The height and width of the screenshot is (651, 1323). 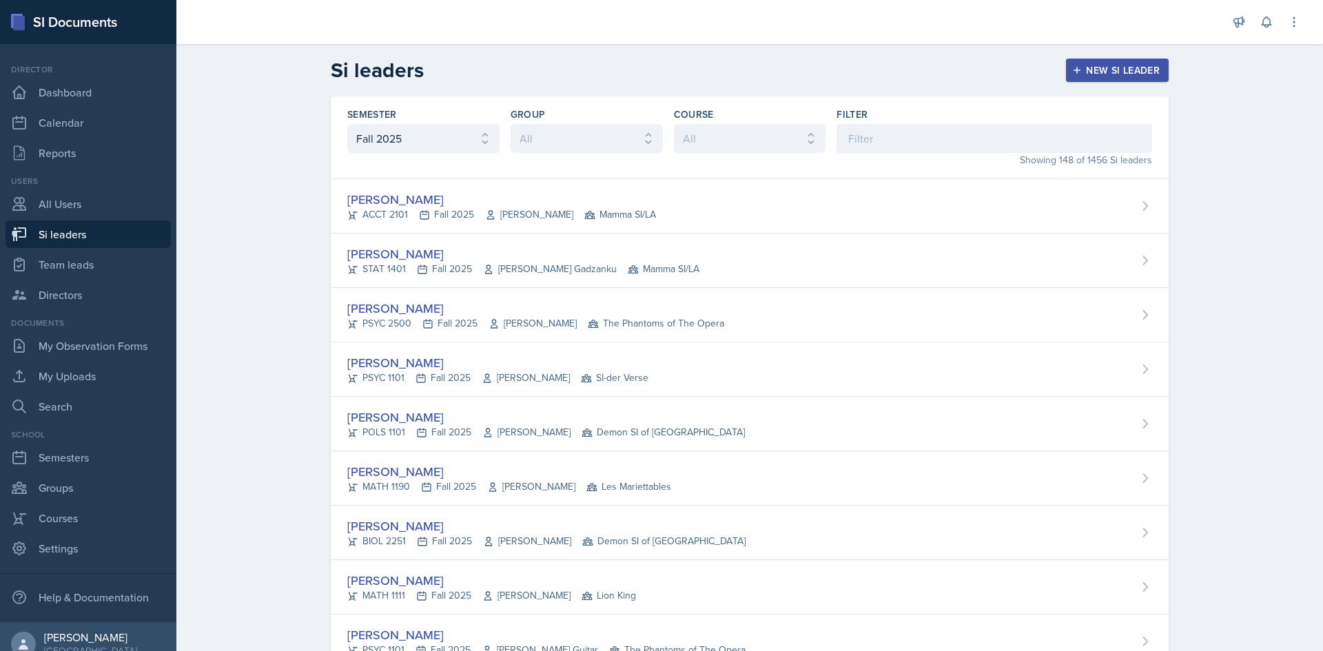 What do you see at coordinates (88, 265) in the screenshot?
I see `a: Team leads` at bounding box center [88, 265].